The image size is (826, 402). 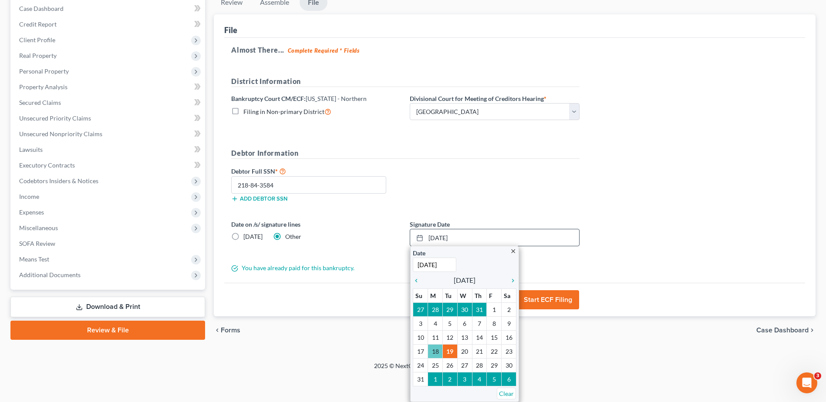 I want to click on h5: District Information, so click(x=405, y=81).